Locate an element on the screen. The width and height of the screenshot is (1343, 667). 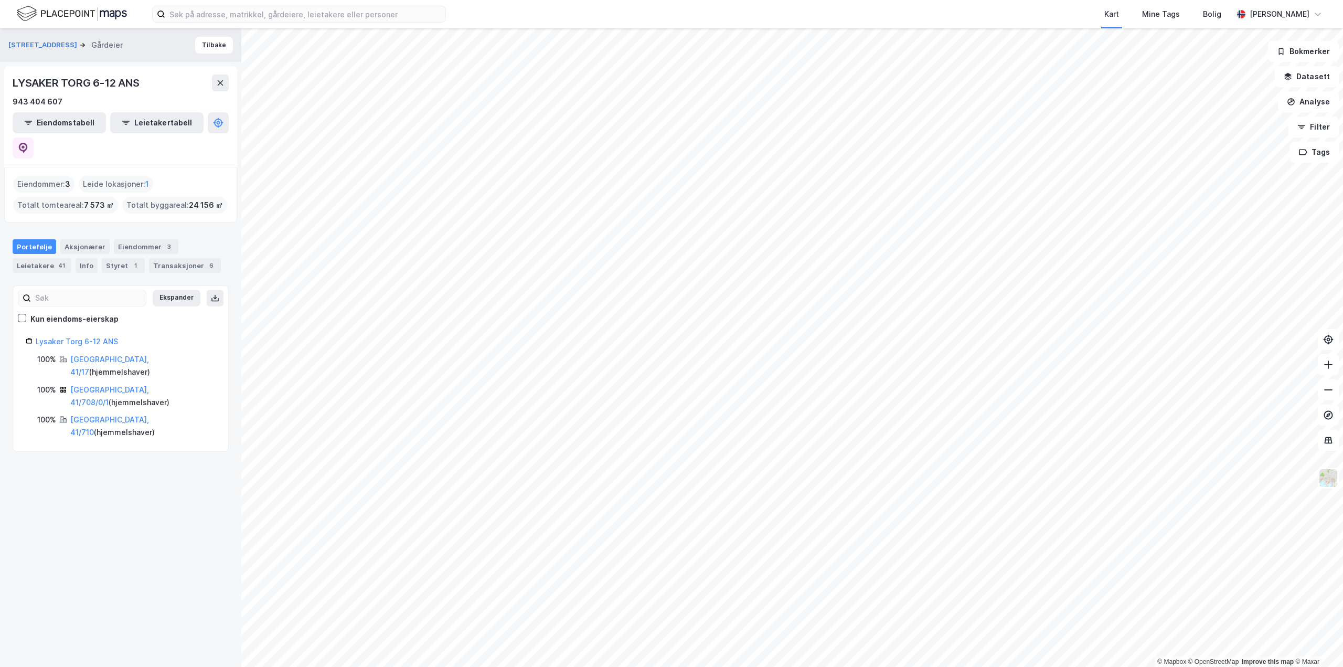
input: Søk på adresse, matrikkel, gårdeiere, leietakere eller personer is located at coordinates (305, 14).